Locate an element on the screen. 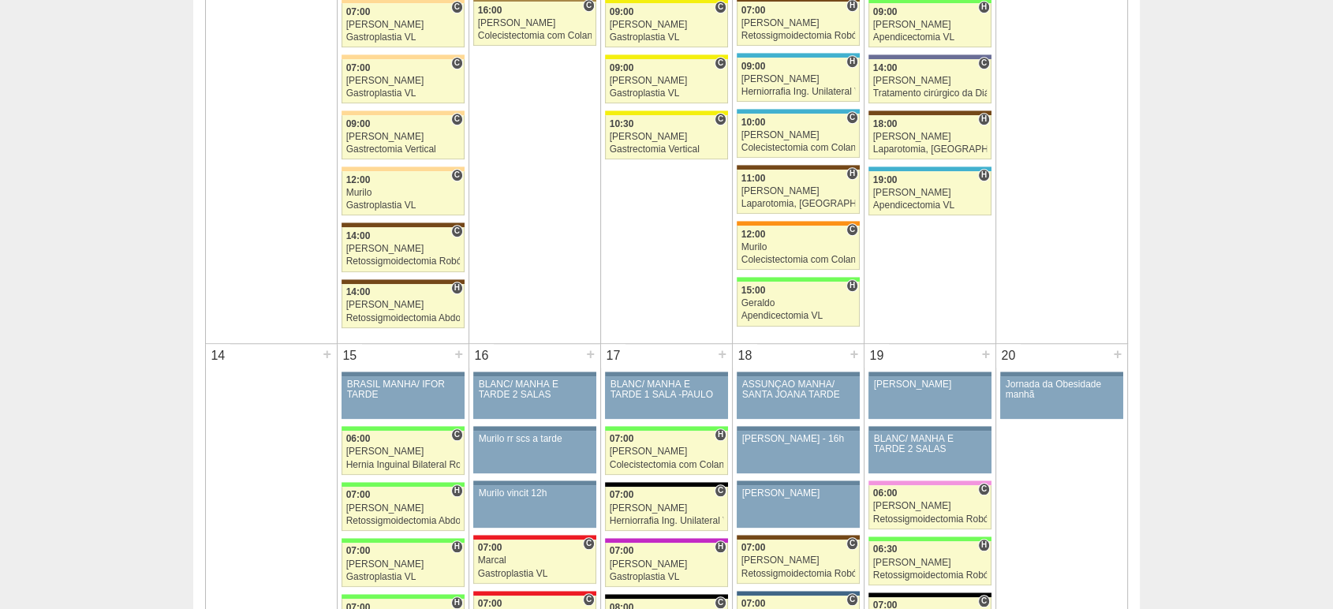 This screenshot has width=1333, height=609. span: 16:00 is located at coordinates (490, 10).